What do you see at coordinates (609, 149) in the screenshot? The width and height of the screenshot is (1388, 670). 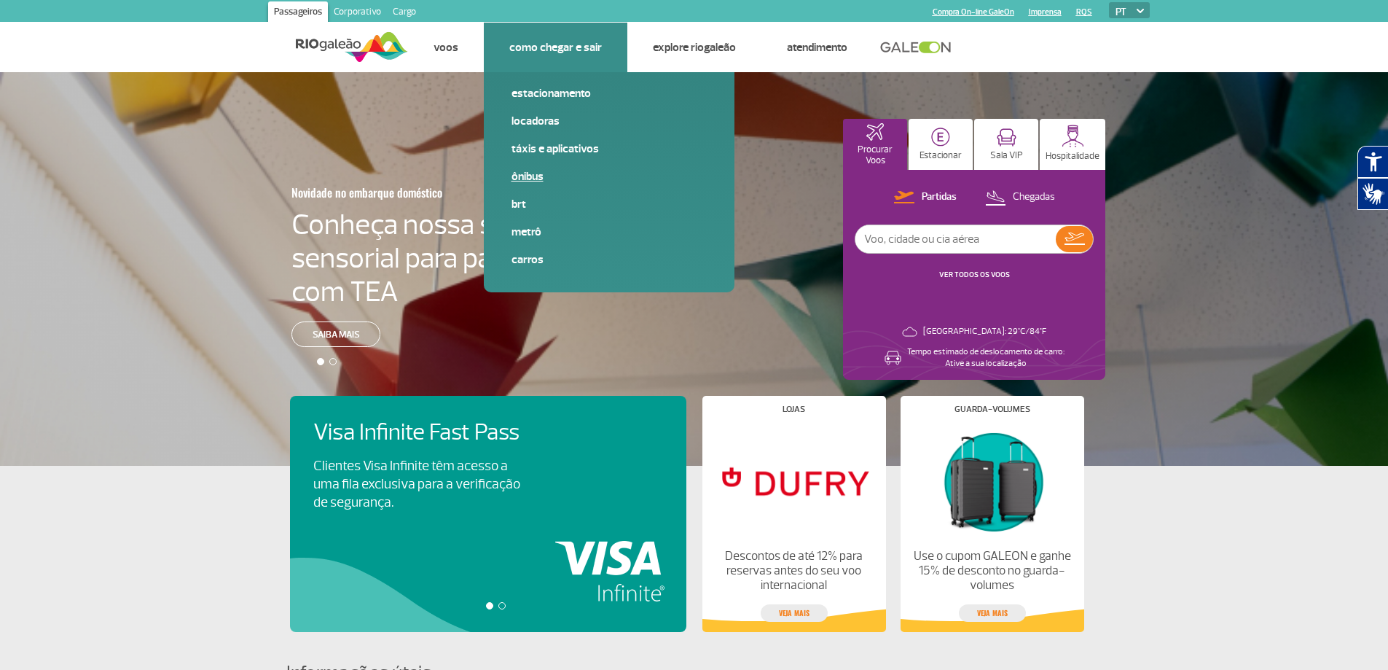 I see `a: Táxis e aplicativos` at bounding box center [609, 149].